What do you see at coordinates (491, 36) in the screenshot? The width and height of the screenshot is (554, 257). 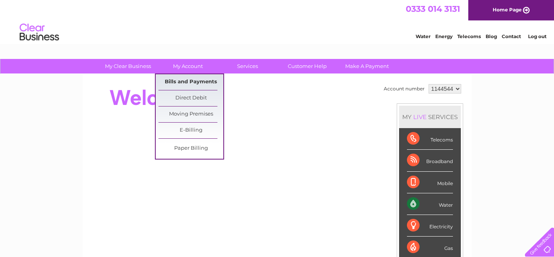 I see `a: Blog` at bounding box center [491, 36].